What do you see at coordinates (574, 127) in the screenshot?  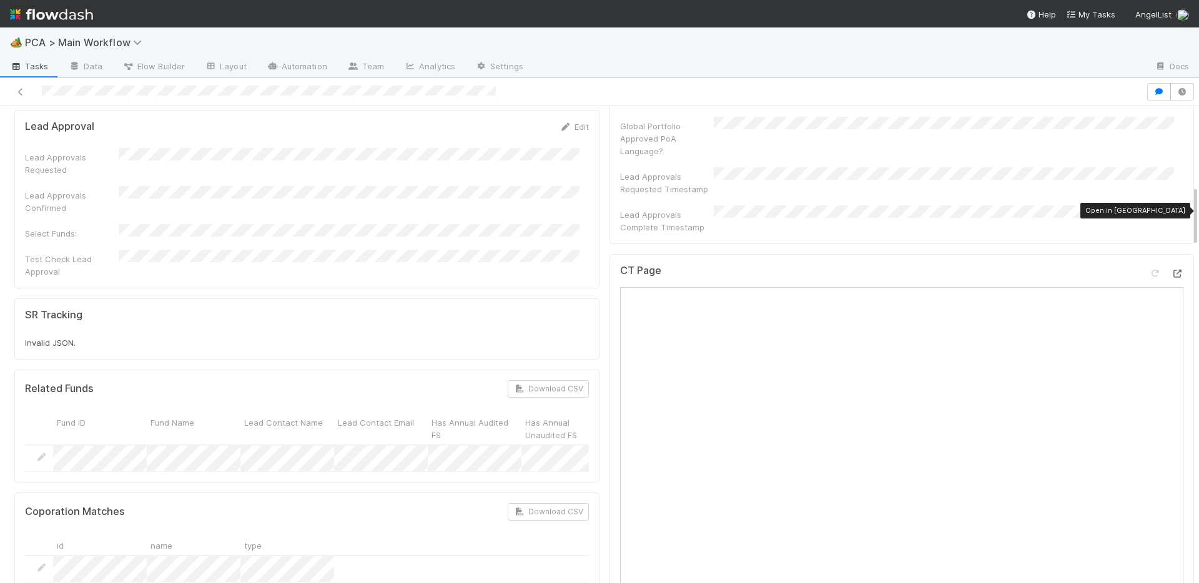 I see `a: Edit` at bounding box center [574, 127].